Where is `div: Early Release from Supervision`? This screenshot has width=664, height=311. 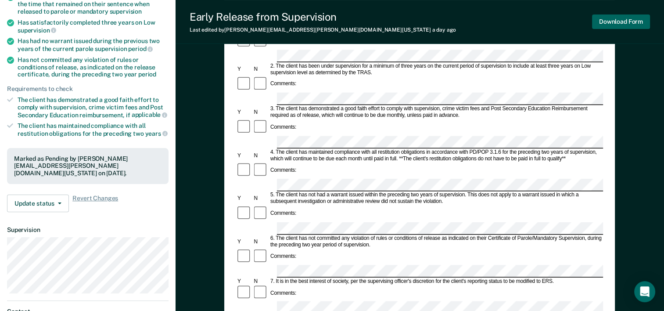
div: Early Release from Supervision is located at coordinates (323, 17).